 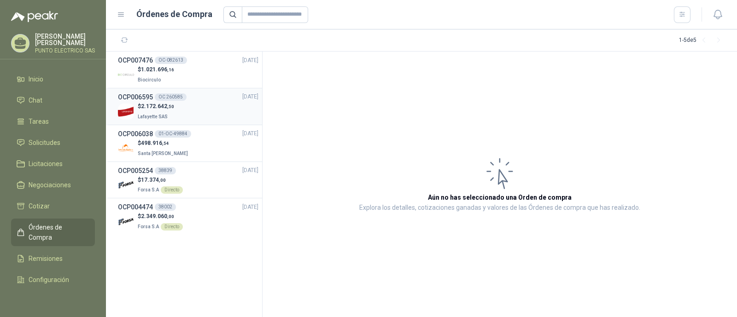 What do you see at coordinates (53, 100) in the screenshot?
I see `a: Chat` at bounding box center [53, 100].